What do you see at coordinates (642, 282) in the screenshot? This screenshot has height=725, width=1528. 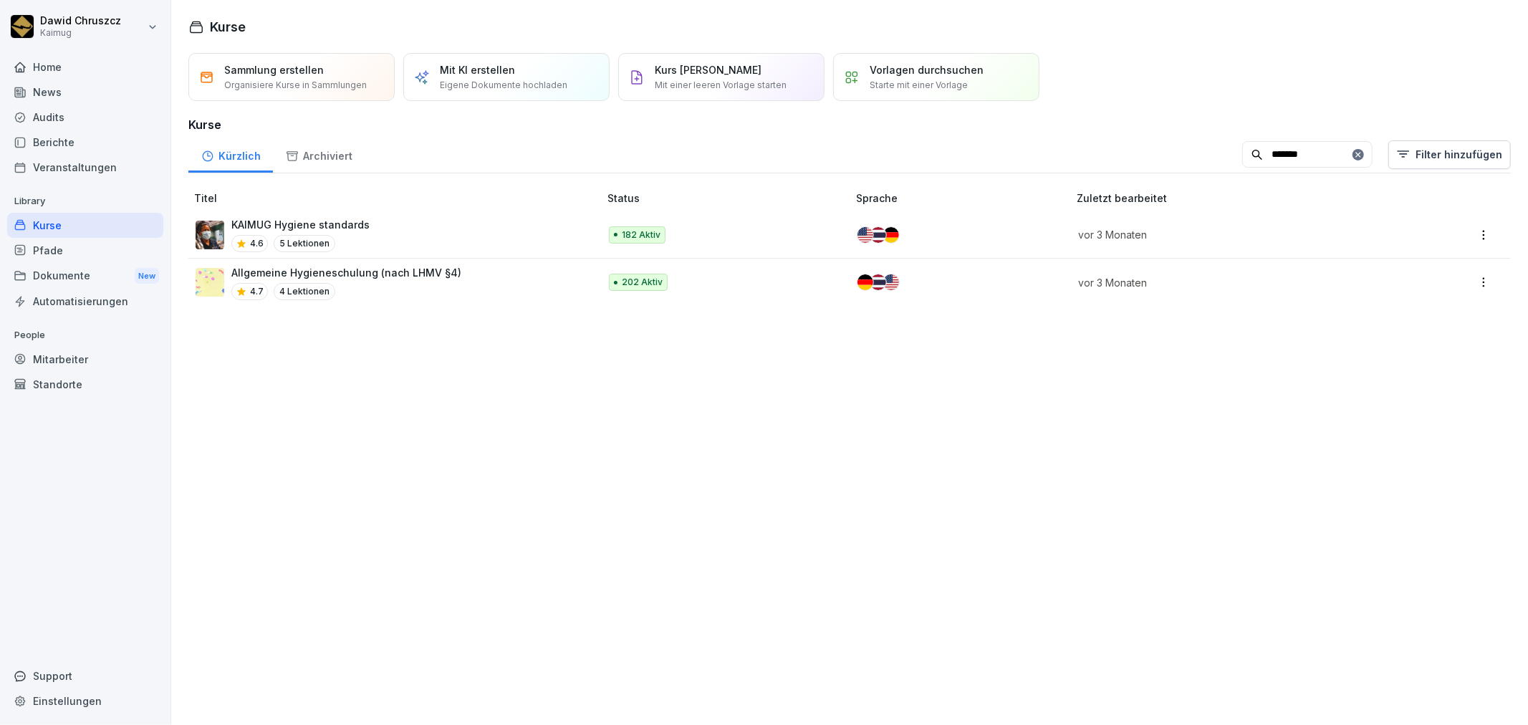 I see `p: 202 Aktiv` at bounding box center [642, 282].